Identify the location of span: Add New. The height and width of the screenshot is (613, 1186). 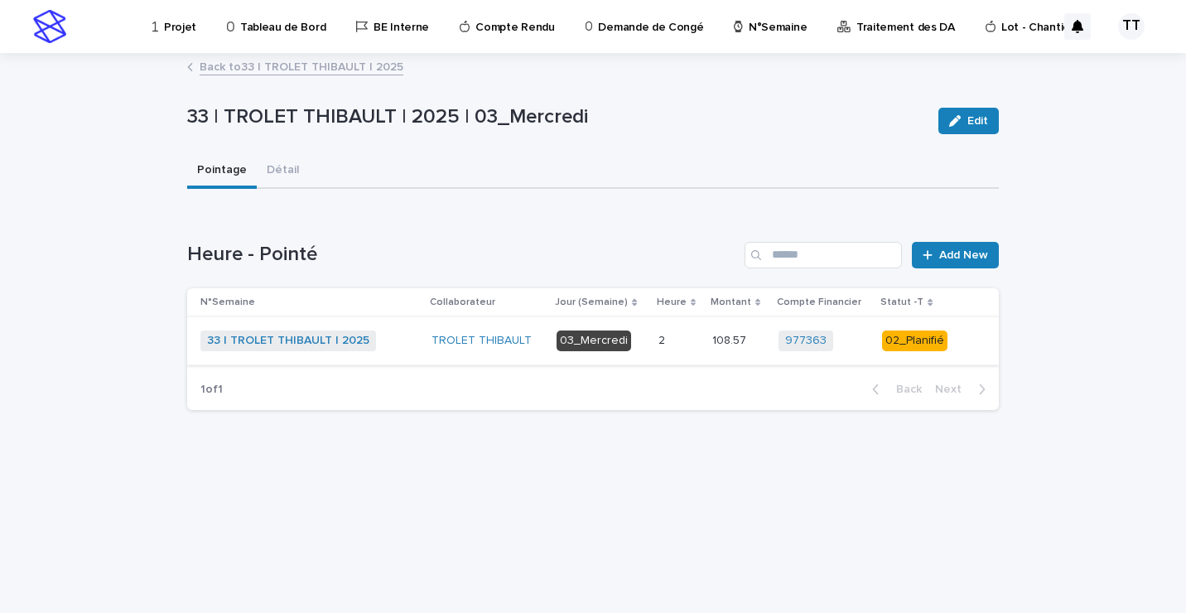
(963, 255).